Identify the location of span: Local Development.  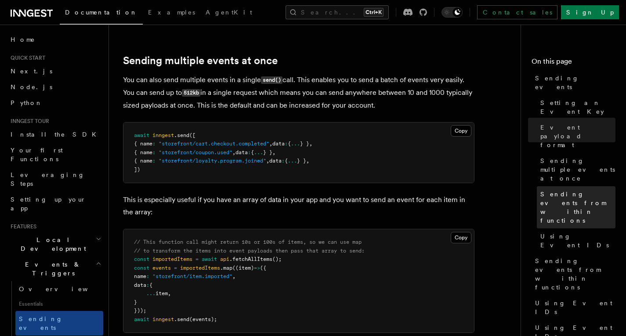
(51, 244).